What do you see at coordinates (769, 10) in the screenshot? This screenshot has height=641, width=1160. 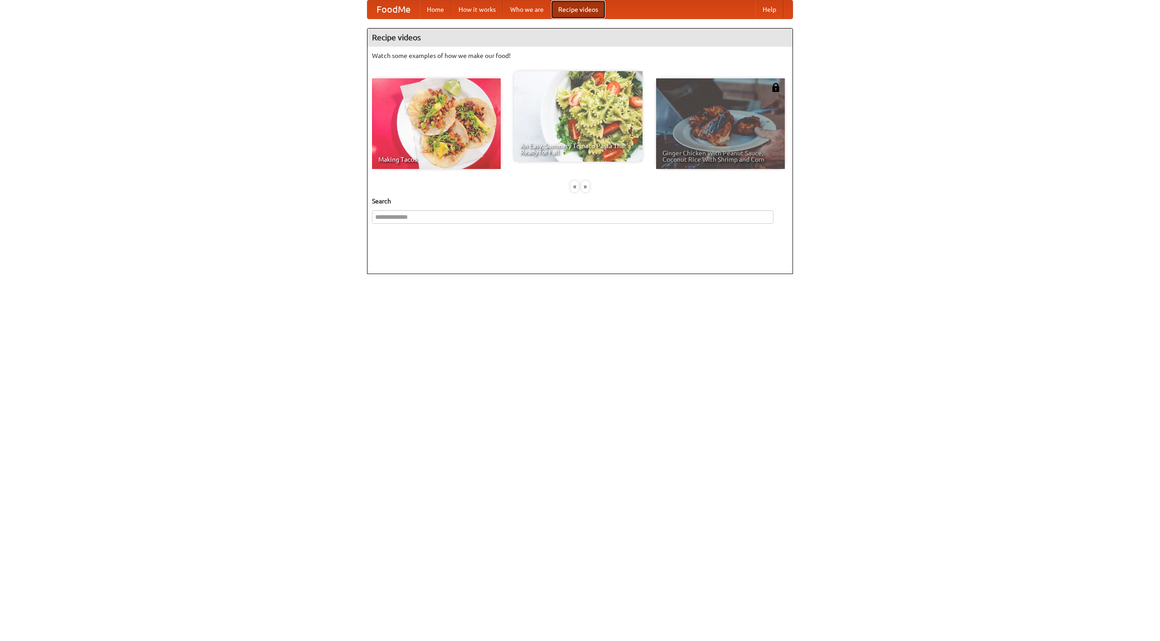 I see `a: Help` at bounding box center [769, 10].